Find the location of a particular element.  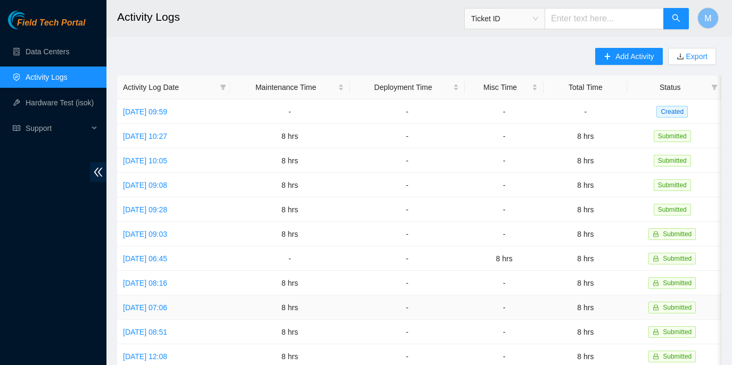

th: Total Time is located at coordinates (585, 87).